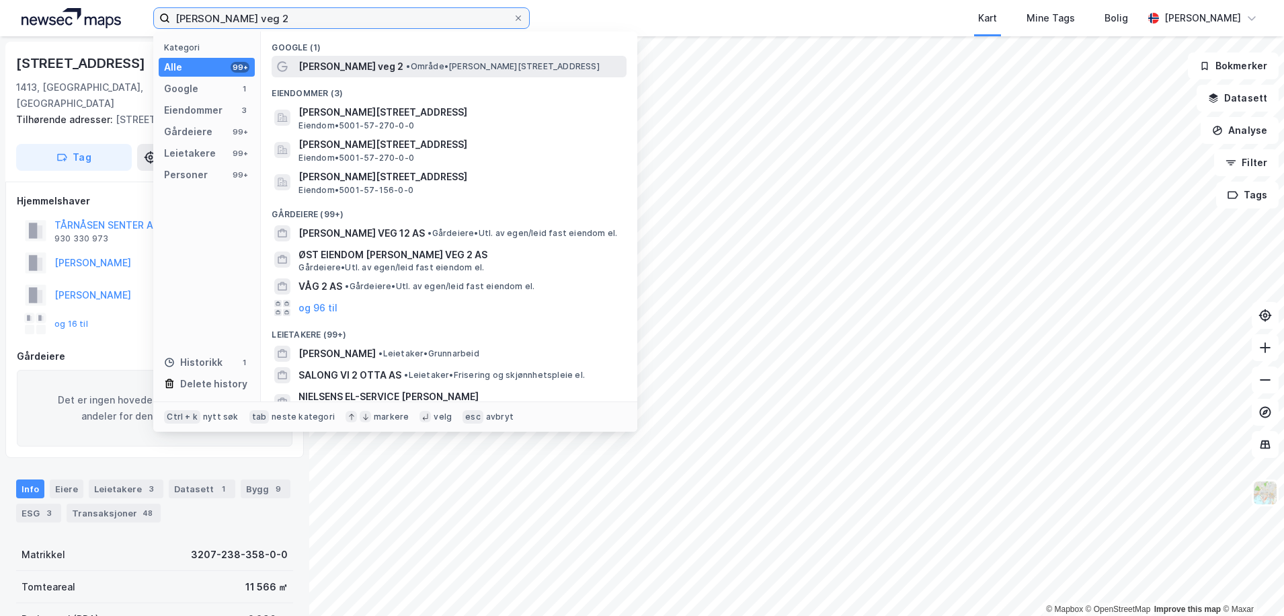 This screenshot has width=1284, height=616. What do you see at coordinates (473, 417) in the screenshot?
I see `div: esc` at bounding box center [473, 417].